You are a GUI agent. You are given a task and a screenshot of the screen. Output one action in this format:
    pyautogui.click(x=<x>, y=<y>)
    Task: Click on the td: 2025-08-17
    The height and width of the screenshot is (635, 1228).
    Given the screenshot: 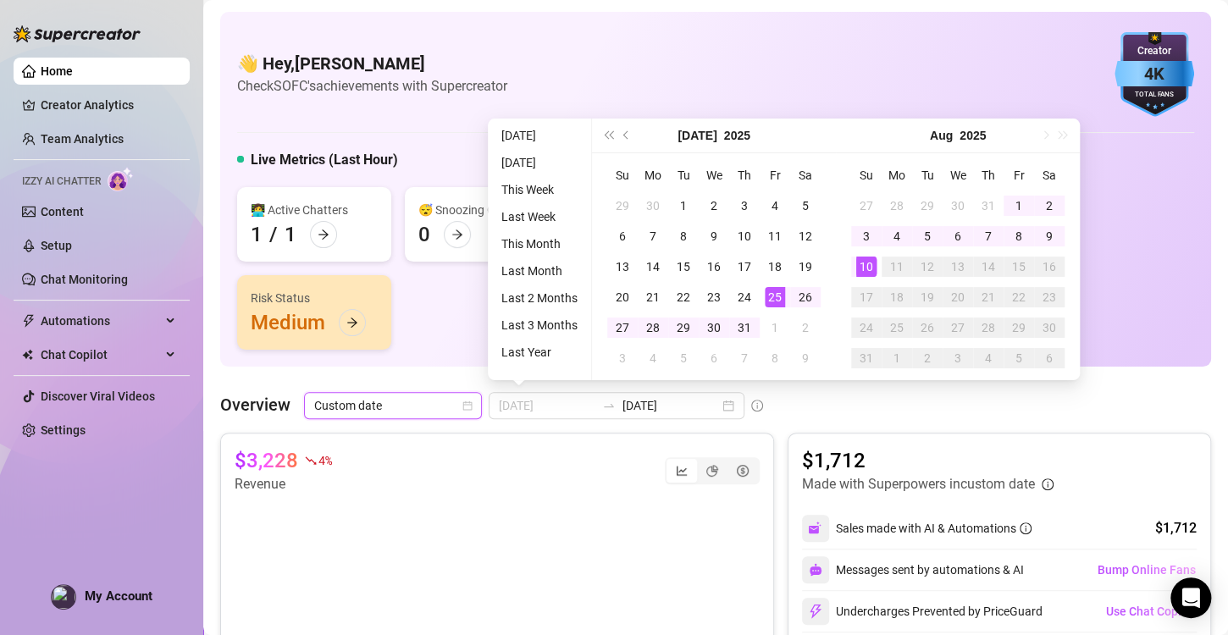 What is the action you would take?
    pyautogui.click(x=866, y=297)
    